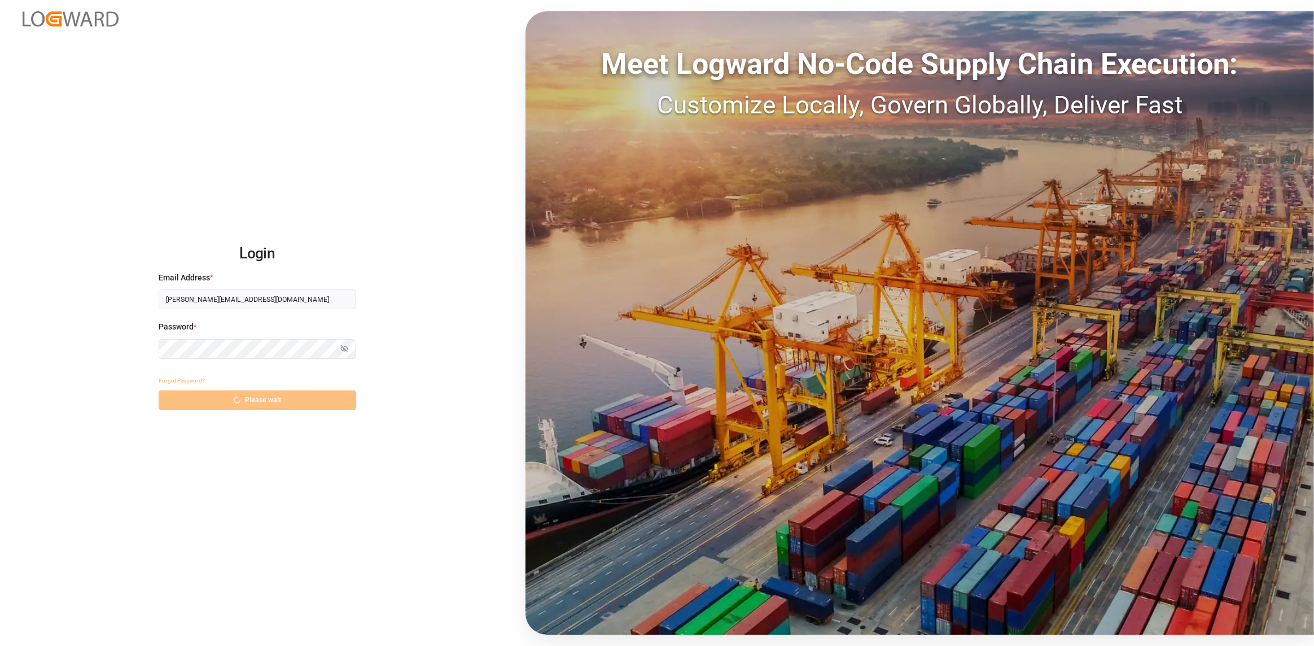  Describe the element at coordinates (176, 327) in the screenshot. I see `span: Password` at that location.